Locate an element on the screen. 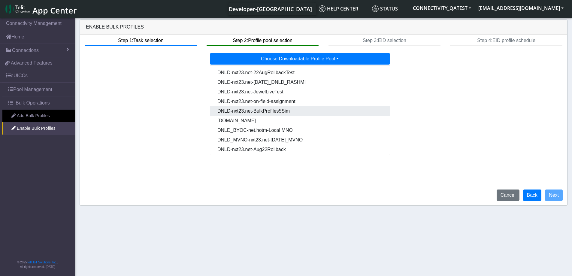 The image size is (572, 276). btn: Step 1: Task selection is located at coordinates (141, 40).